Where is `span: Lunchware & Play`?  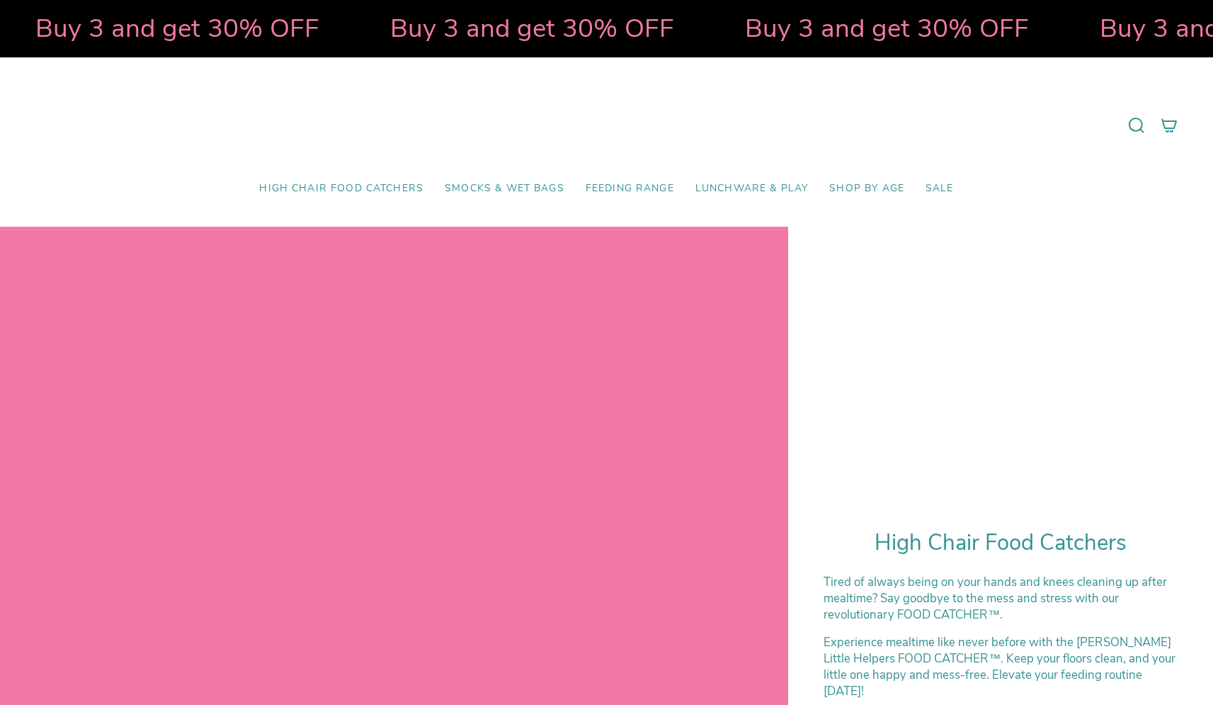
span: Lunchware & Play is located at coordinates (751, 188).